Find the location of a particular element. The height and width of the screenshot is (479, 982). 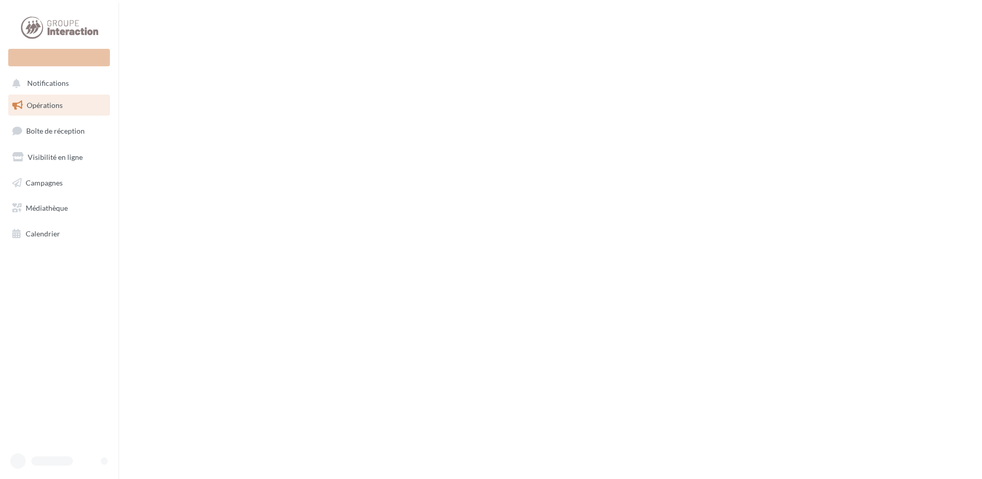

a: Campagnes is located at coordinates (59, 183).